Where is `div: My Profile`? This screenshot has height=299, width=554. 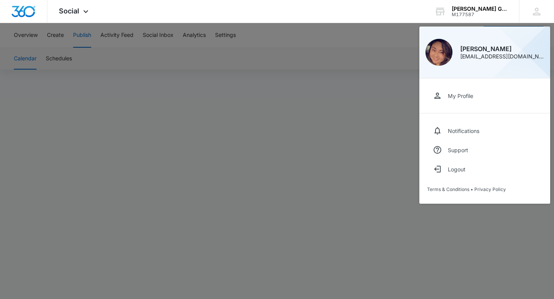
div: My Profile is located at coordinates (460, 96).